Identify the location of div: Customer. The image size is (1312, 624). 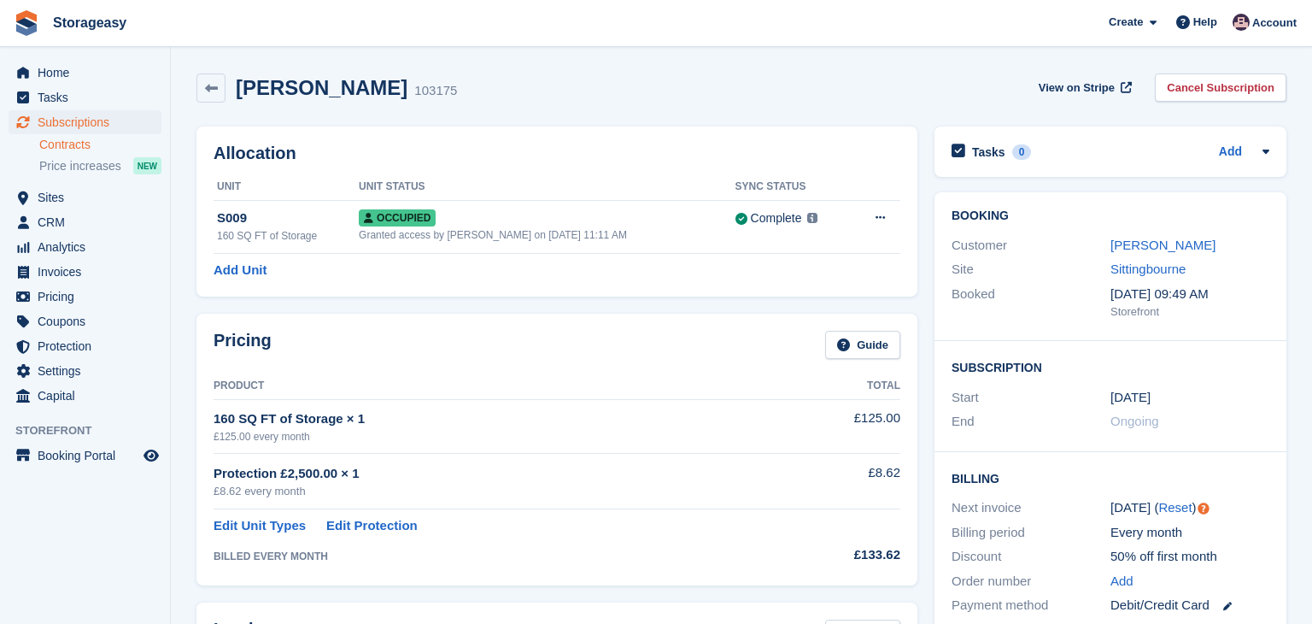
(1031, 245).